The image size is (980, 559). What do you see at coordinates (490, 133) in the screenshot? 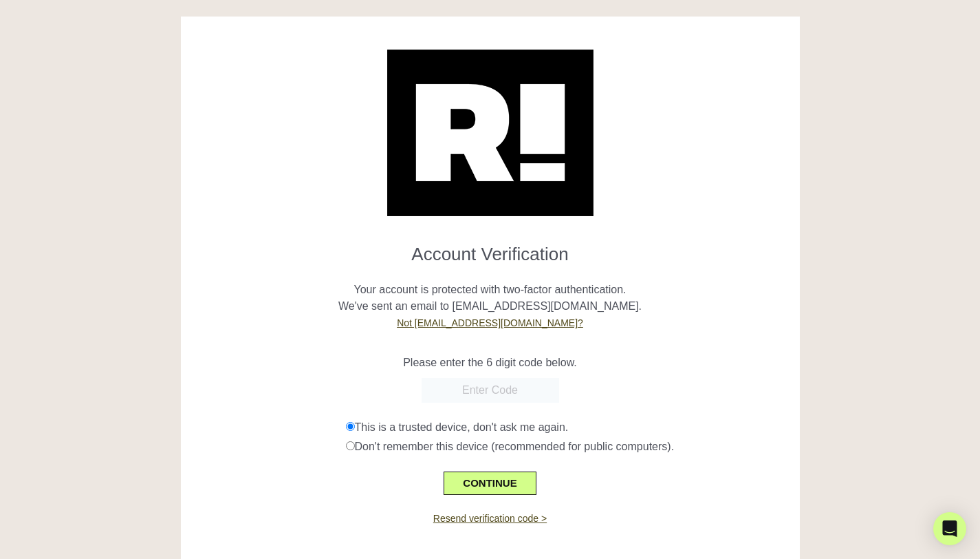
I see `img: Retention.com` at bounding box center [490, 133].